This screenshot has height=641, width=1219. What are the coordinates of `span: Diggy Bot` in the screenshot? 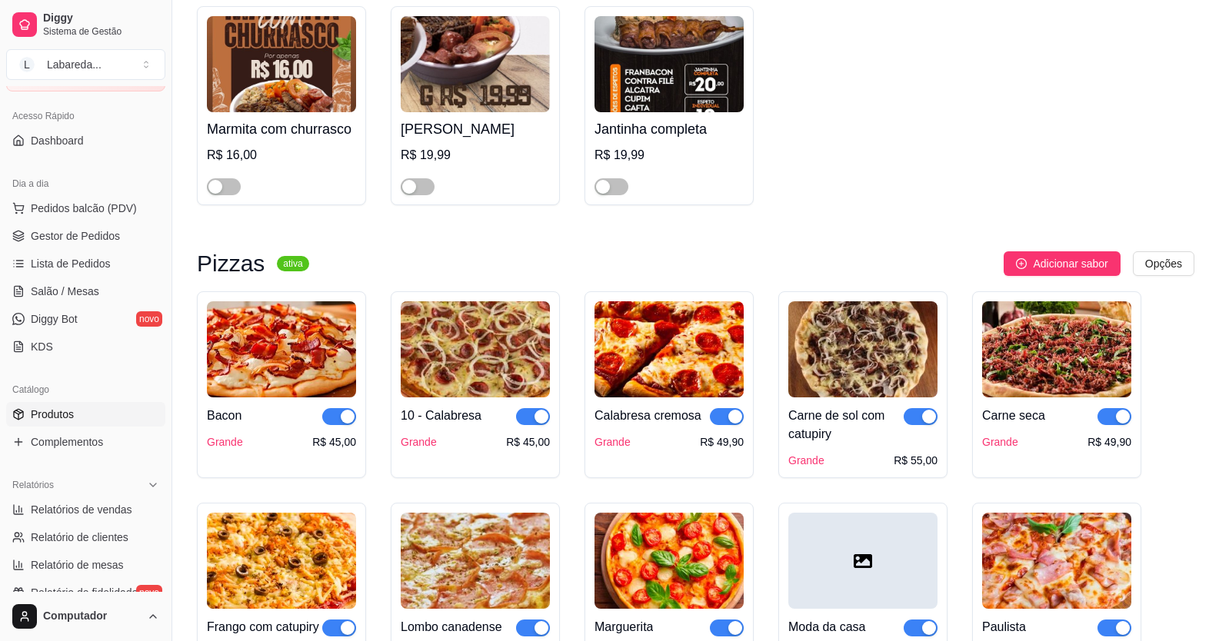 It's located at (54, 319).